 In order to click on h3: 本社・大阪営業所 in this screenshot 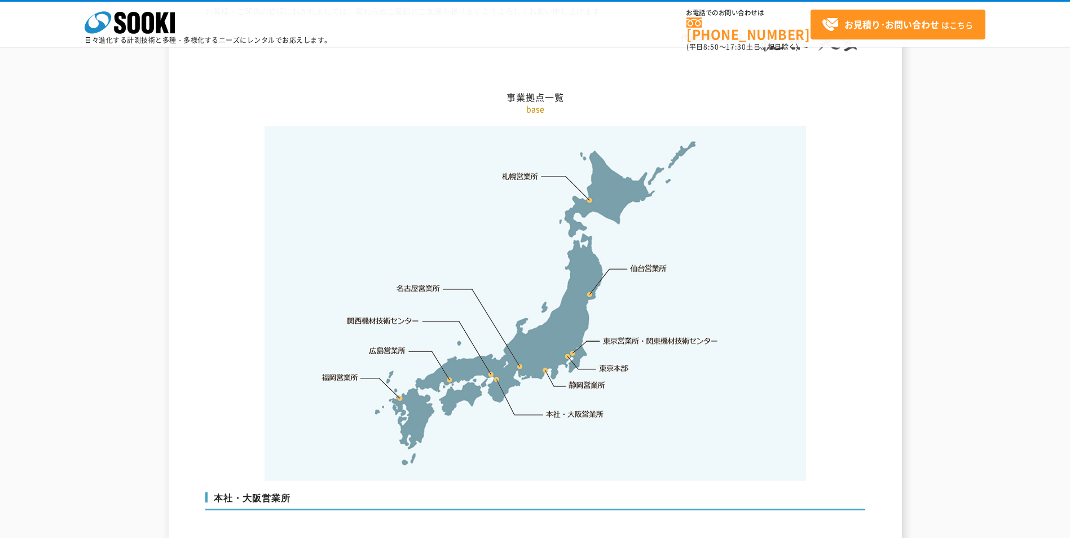, I will do `click(535, 501)`.